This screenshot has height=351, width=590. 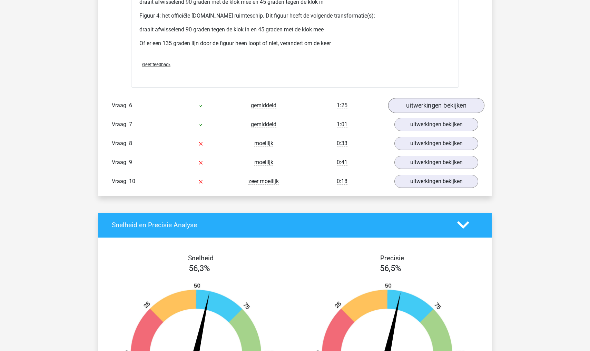 What do you see at coordinates (200, 269) in the screenshot?
I see `span: 56,3%` at bounding box center [200, 269].